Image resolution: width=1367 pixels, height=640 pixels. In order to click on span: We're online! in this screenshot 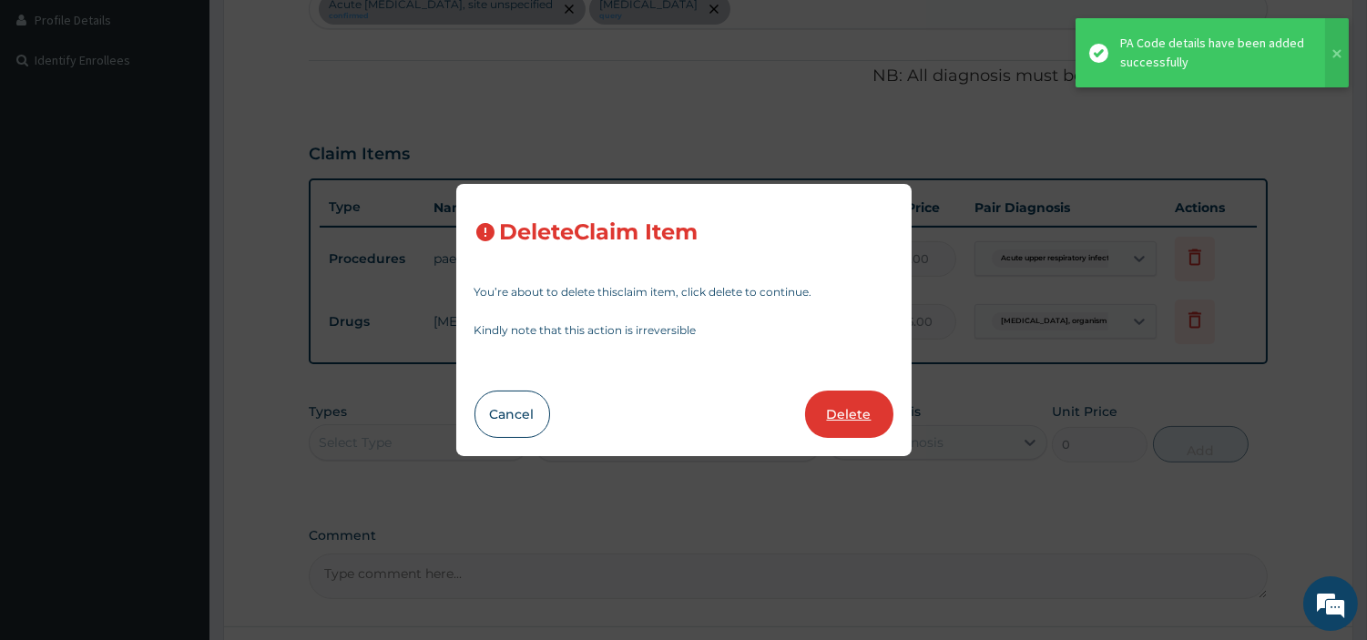, I will do `click(179, 291)`.